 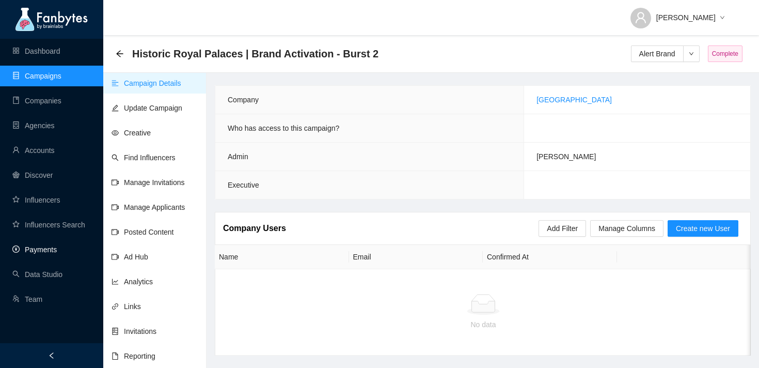 What do you see at coordinates (146, 83) in the screenshot?
I see `a: align-leftCampaign Details` at bounding box center [146, 83].